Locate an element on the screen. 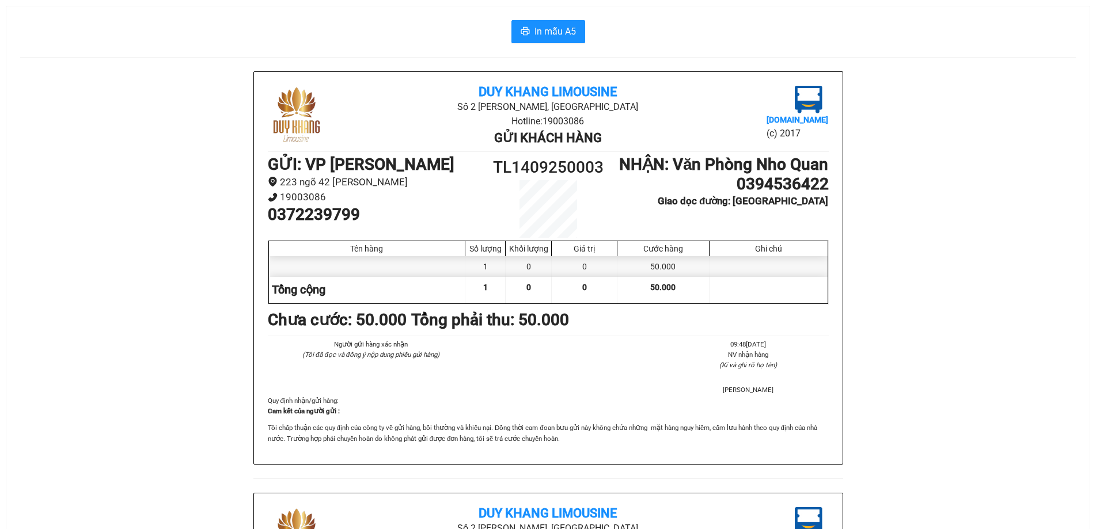 The height and width of the screenshot is (529, 1096). div: Số lượng is located at coordinates (485, 249).